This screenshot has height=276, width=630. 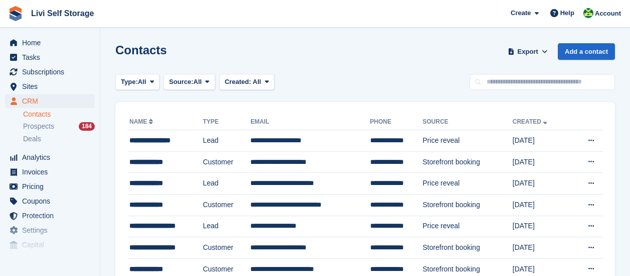 What do you see at coordinates (142, 121) in the screenshot?
I see `a: Name` at bounding box center [142, 121].